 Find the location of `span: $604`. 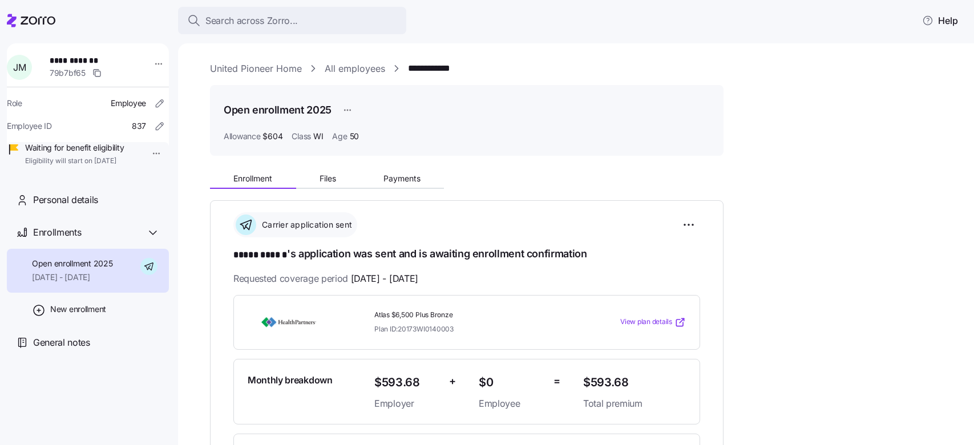

span: $604 is located at coordinates (272, 136).